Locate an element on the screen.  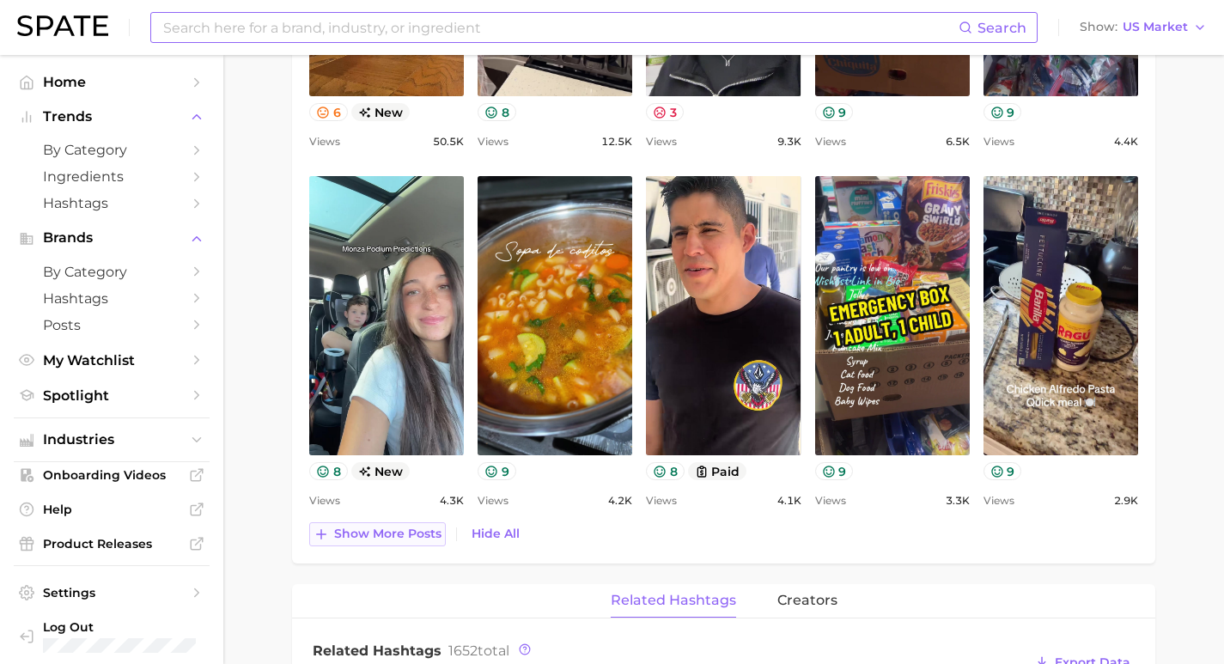
span: related hashtags is located at coordinates (674, 601).